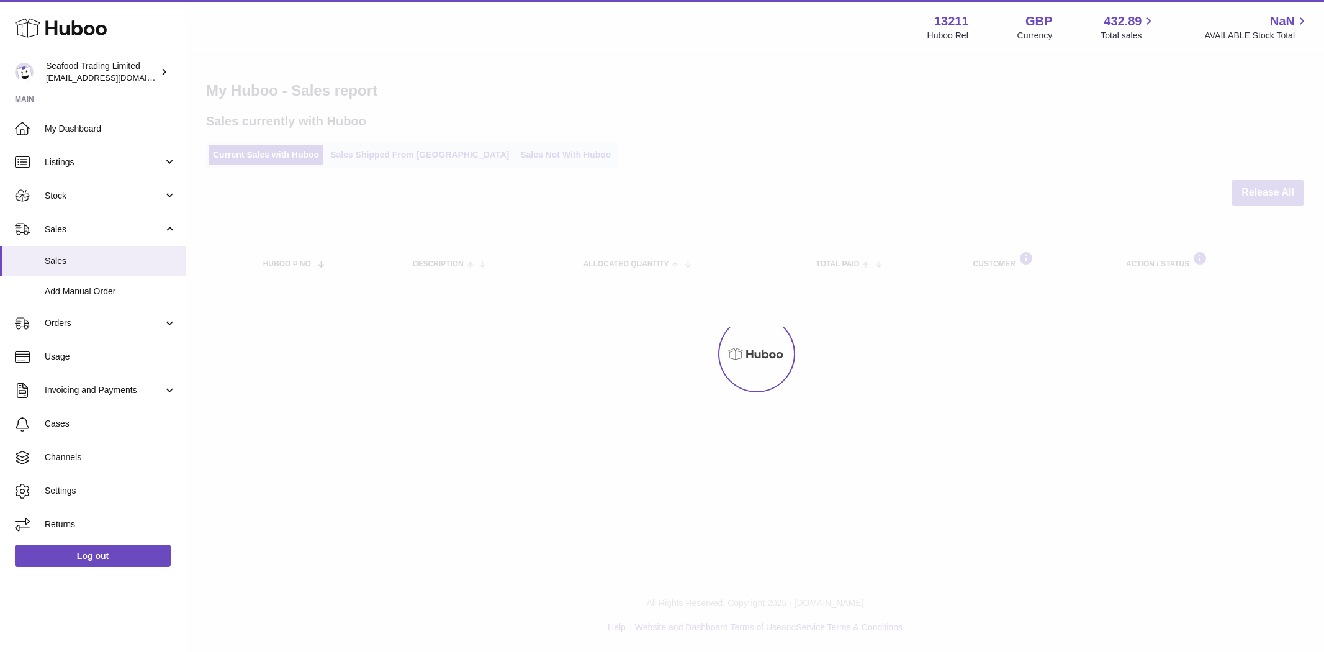  Describe the element at coordinates (104, 162) in the screenshot. I see `span: Listings` at that location.